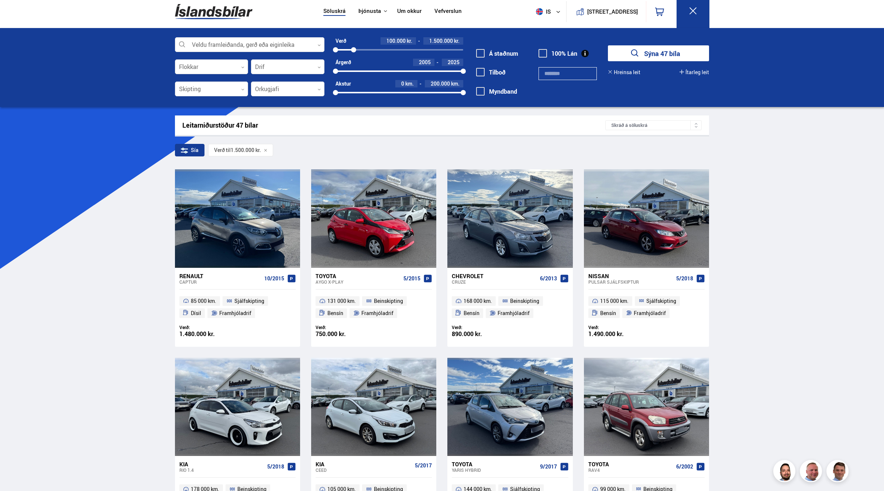 The image size is (884, 491). Describe the element at coordinates (496, 92) in the screenshot. I see `label: Myndband` at that location.